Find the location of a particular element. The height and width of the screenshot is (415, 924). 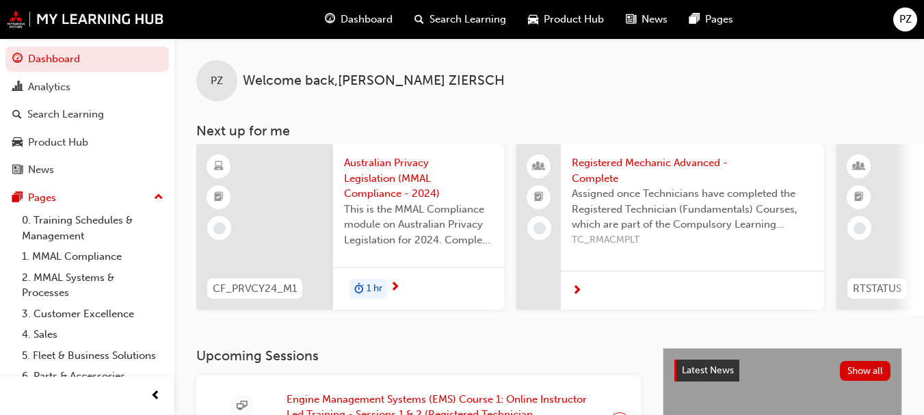

a: 1. MMAL Compliance is located at coordinates (92, 256).